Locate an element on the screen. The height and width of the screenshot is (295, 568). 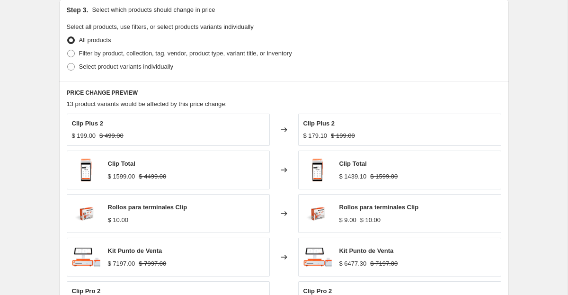
span: Select all products, use filters, or select products variants individually is located at coordinates (160, 27).